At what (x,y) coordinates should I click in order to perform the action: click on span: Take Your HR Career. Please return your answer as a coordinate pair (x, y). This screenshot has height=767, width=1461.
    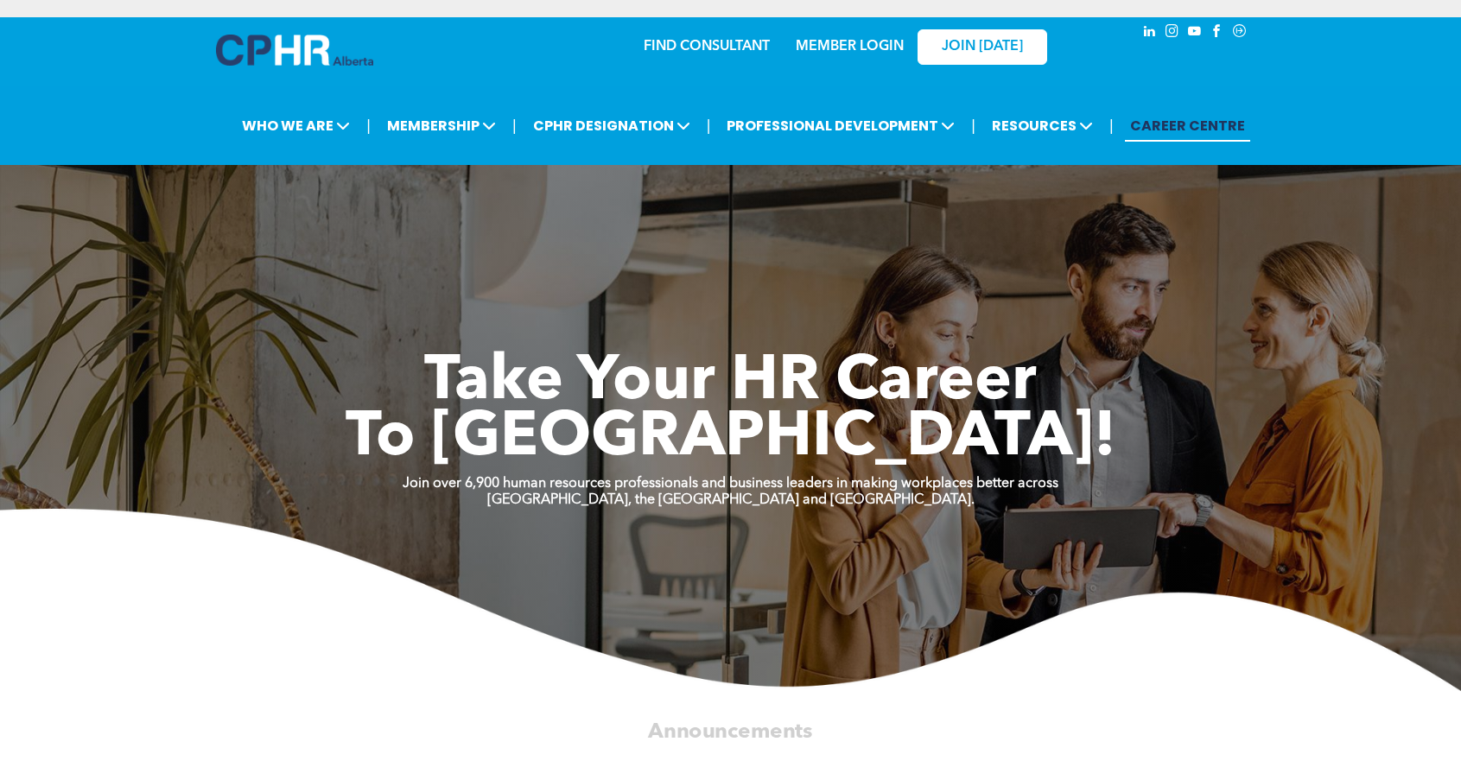
    Looking at the image, I should click on (730, 383).